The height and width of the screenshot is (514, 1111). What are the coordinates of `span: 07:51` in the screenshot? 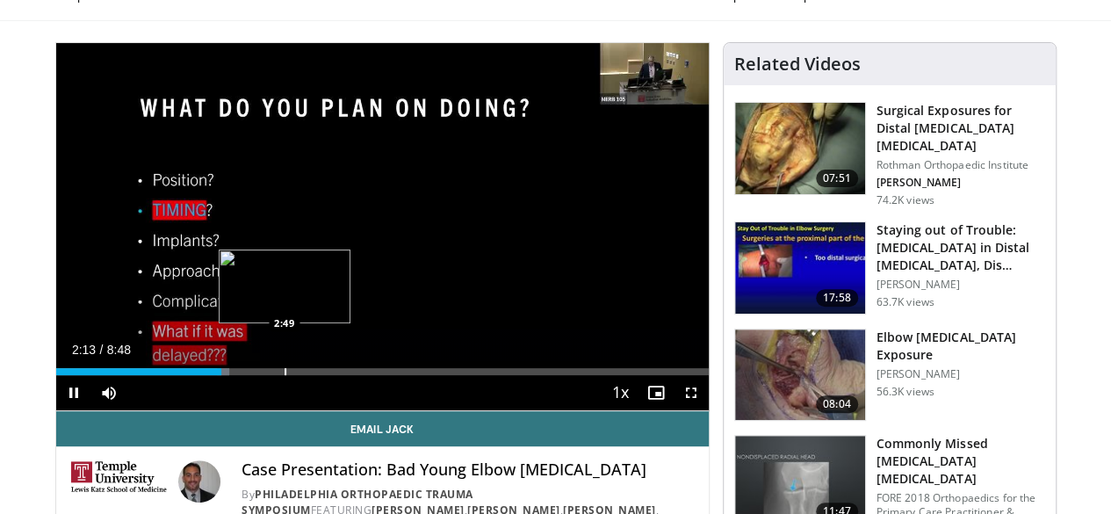 It's located at (837, 178).